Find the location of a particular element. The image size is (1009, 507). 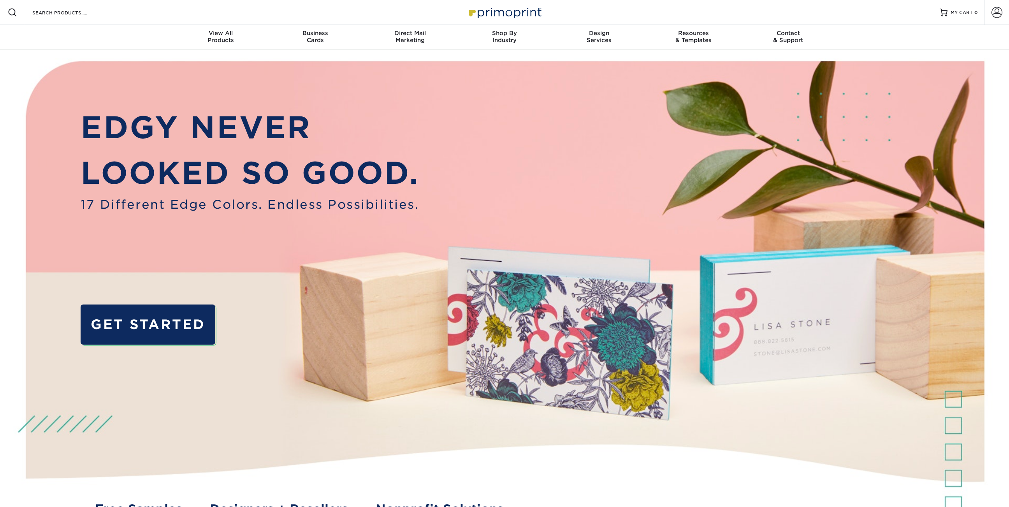

p: EDGY NEVER is located at coordinates (250, 127).